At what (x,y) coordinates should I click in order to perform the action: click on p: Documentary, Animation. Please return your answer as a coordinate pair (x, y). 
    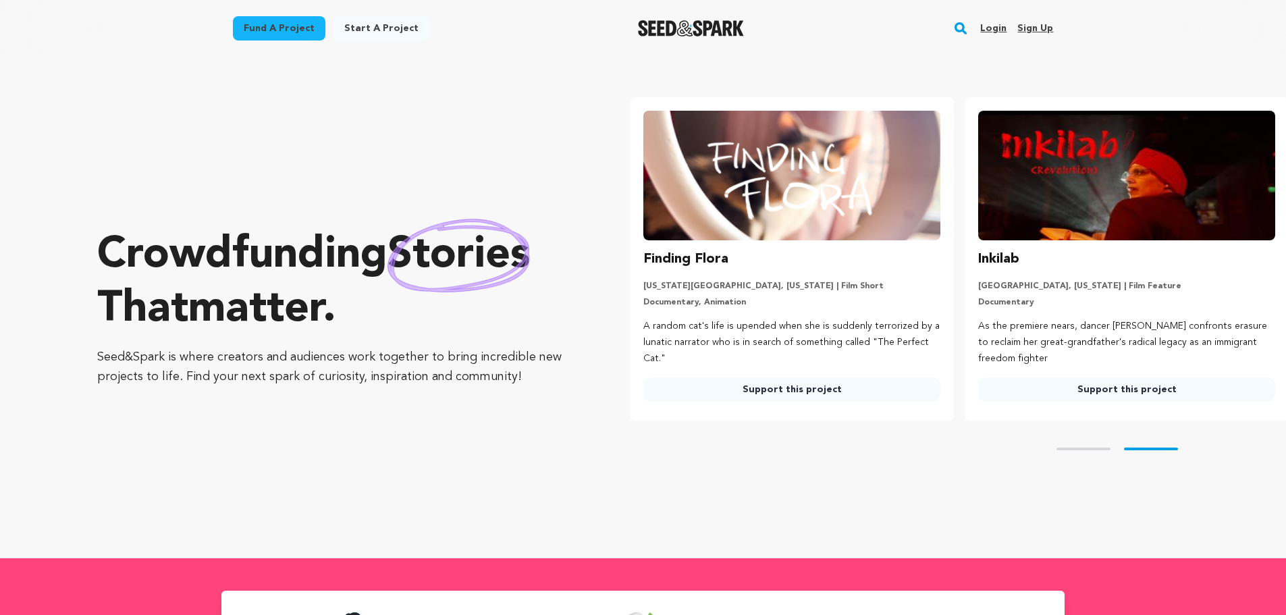
    Looking at the image, I should click on (792, 302).